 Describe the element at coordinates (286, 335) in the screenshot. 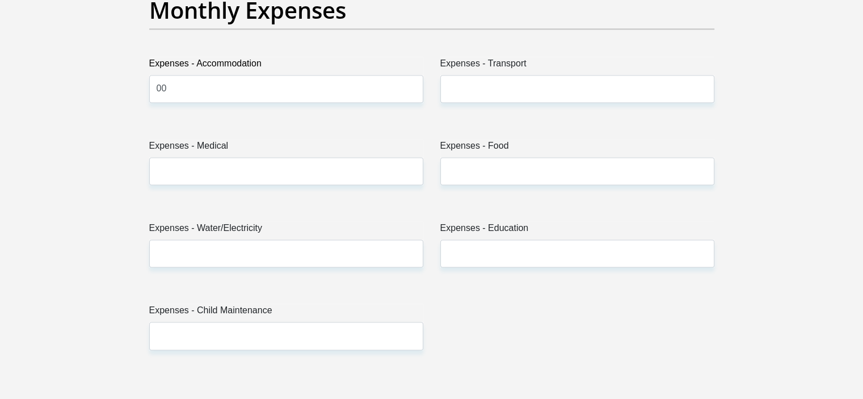

I see `input: Expenses - Child Maintenance` at that location.